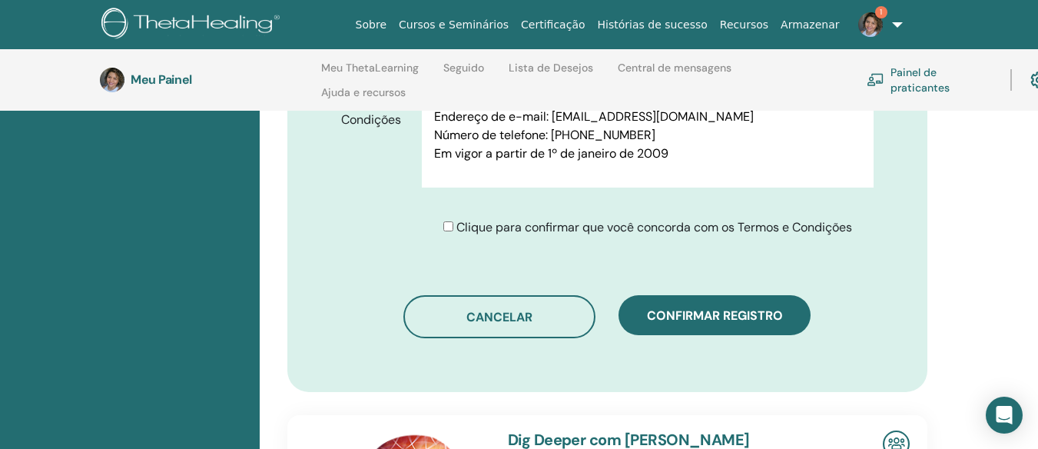  I want to click on button: Cancelar, so click(499, 317).